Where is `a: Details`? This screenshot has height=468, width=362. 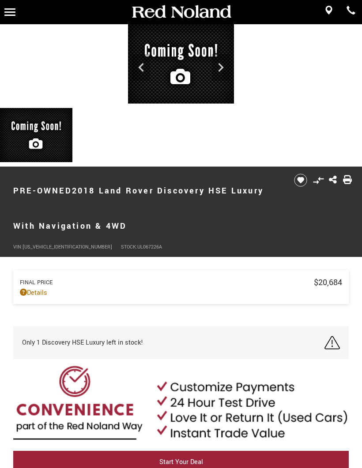
a: Details is located at coordinates (181, 293).